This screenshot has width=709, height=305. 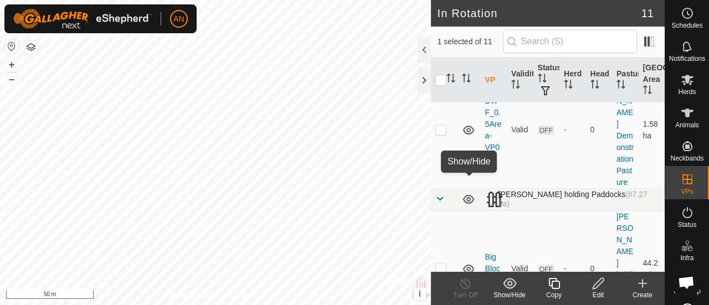 I want to click on a: Privacy Policy, so click(x=192, y=296).